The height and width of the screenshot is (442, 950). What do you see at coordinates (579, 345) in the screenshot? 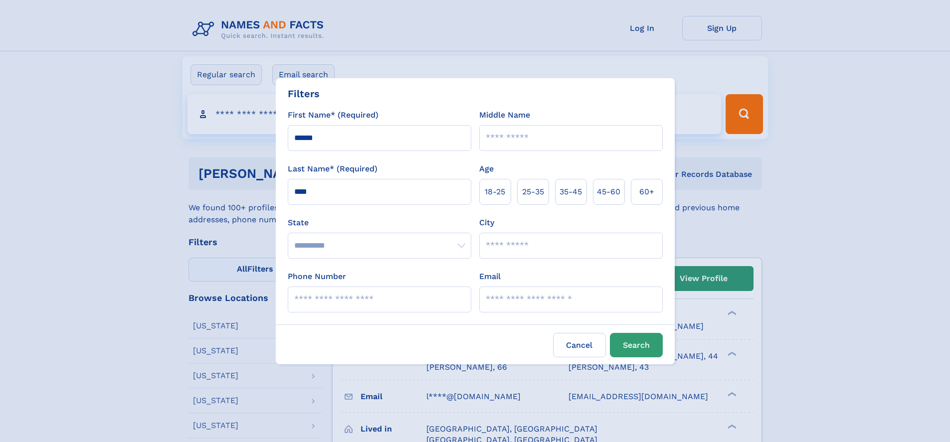
I see `label: Cancel` at bounding box center [579, 345].